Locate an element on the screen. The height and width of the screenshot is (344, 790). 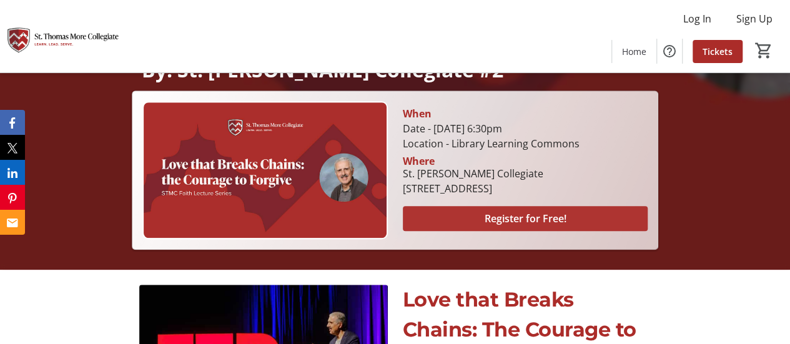
div: When is located at coordinates (417, 114).